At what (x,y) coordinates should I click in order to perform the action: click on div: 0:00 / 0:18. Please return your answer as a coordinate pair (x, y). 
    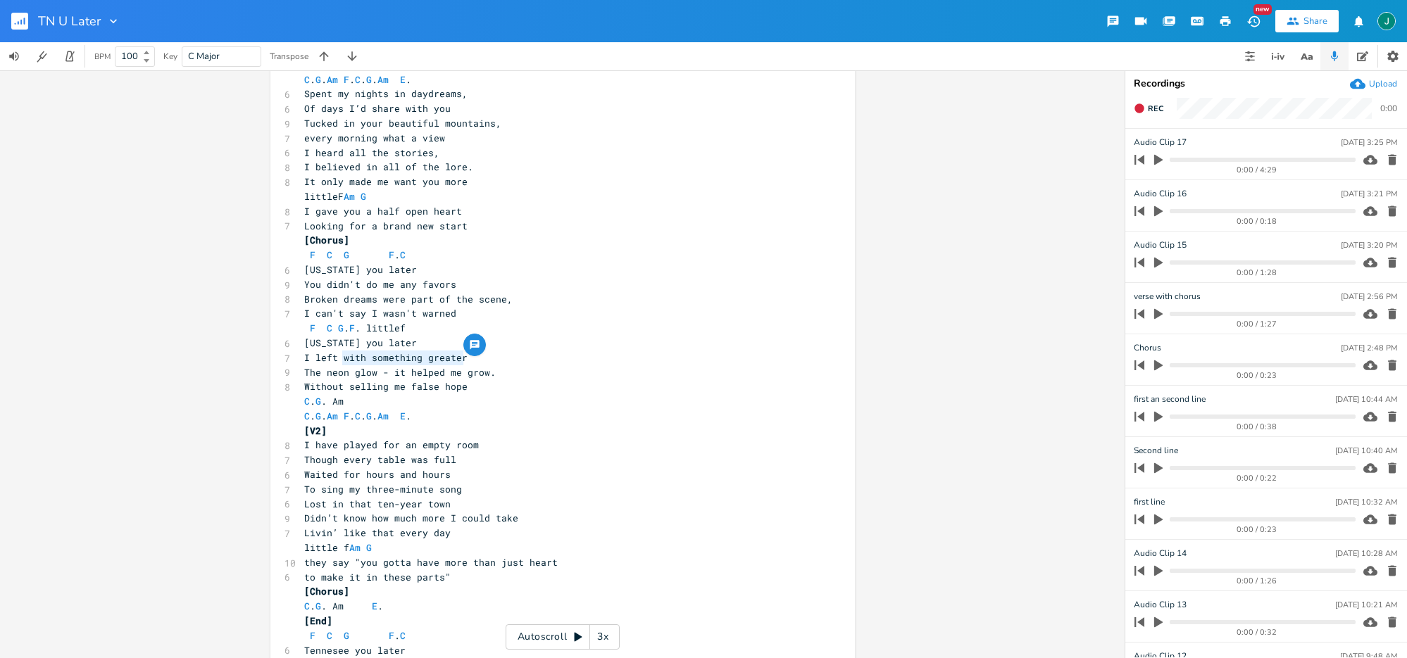
    Looking at the image, I should click on (1257, 221).